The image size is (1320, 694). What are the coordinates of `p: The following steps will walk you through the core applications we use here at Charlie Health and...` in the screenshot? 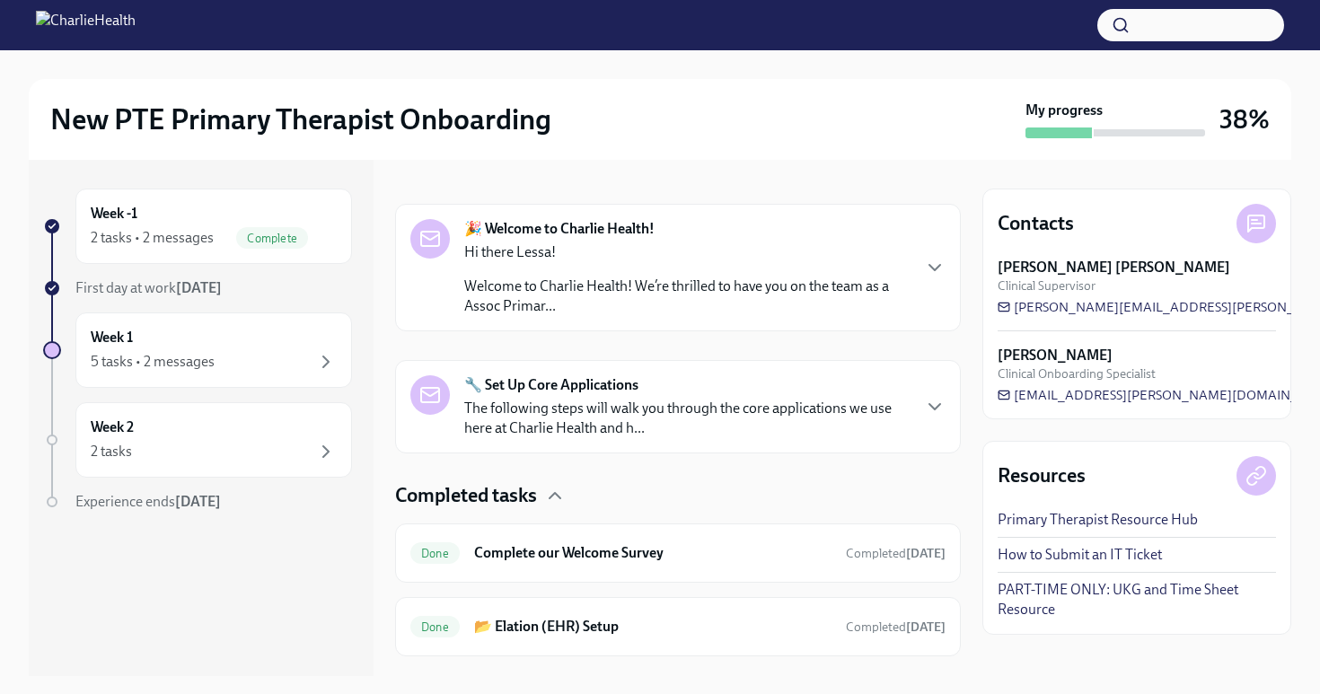 It's located at (687, 418).